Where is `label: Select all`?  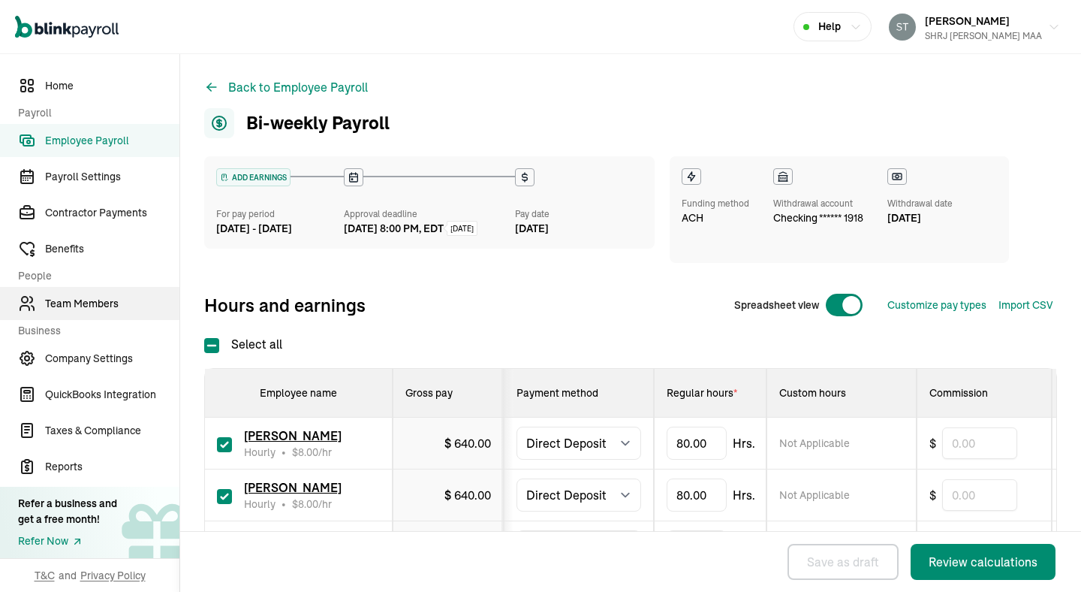
label: Select all is located at coordinates (243, 344).